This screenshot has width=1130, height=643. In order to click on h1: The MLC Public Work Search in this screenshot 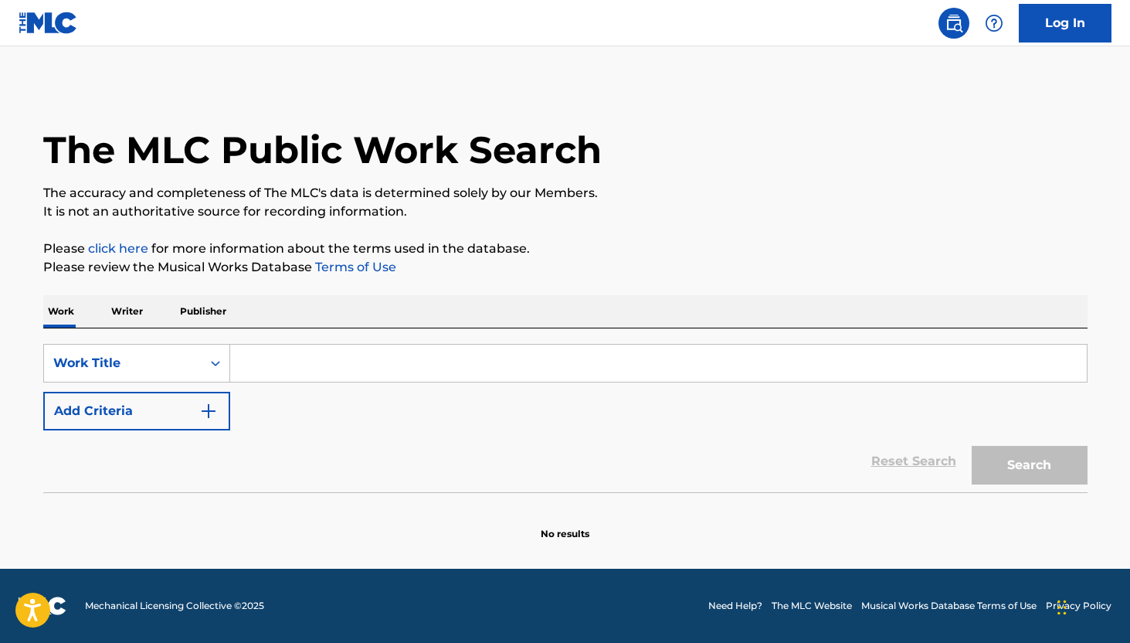, I will do `click(322, 150)`.